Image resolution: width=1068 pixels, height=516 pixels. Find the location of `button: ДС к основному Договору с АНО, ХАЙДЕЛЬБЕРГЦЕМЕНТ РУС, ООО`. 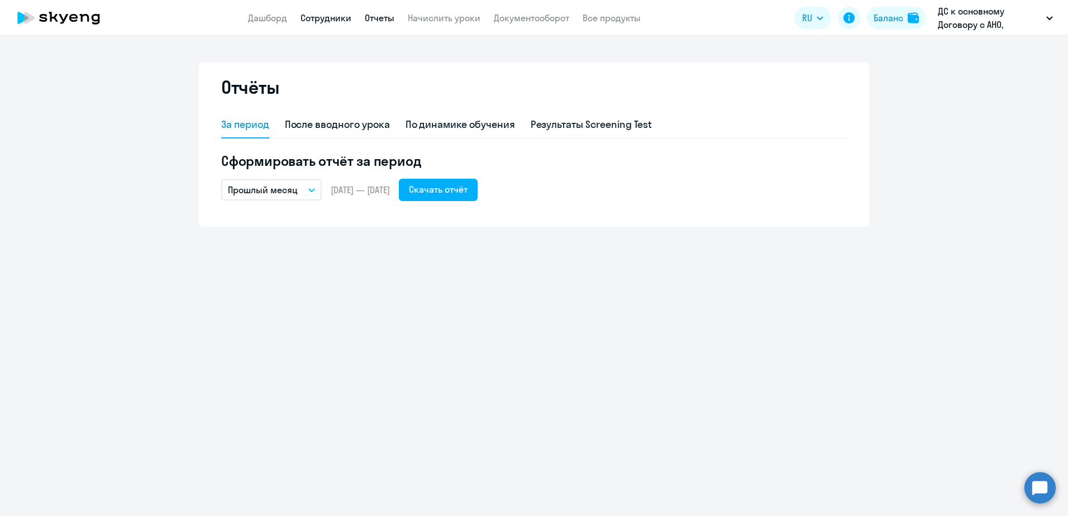

button: ДС к основному Договору с АНО, ХАЙДЕЛЬБЕРГЦЕМЕНТ РУС, ООО is located at coordinates (995, 18).